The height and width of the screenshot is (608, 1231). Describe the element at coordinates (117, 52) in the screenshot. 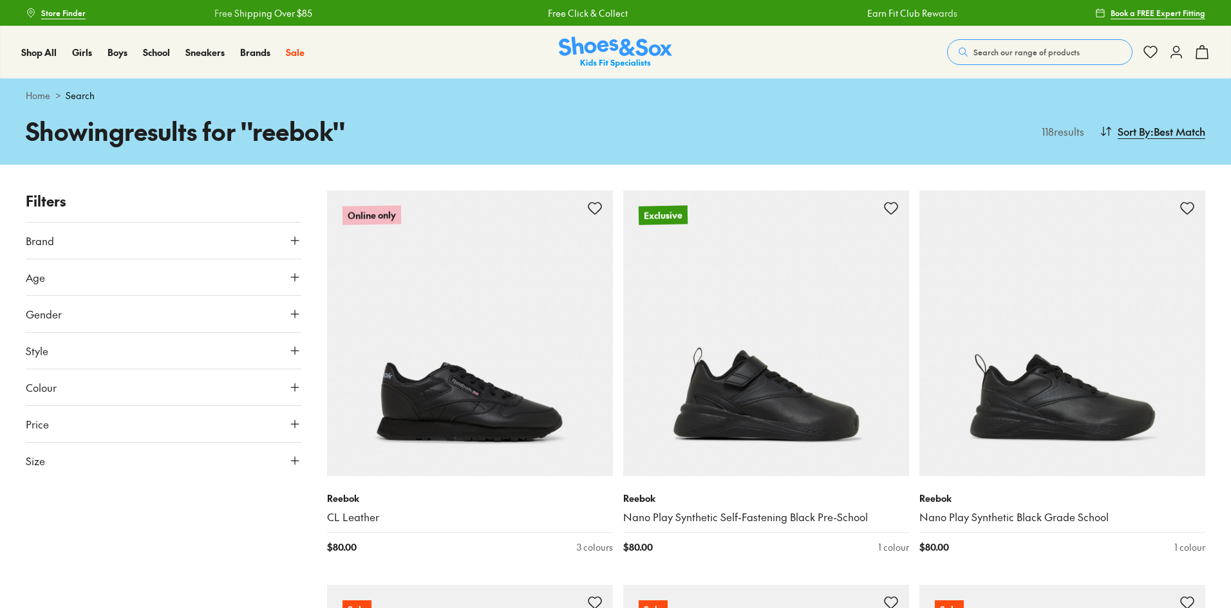

I see `a: Boys` at that location.